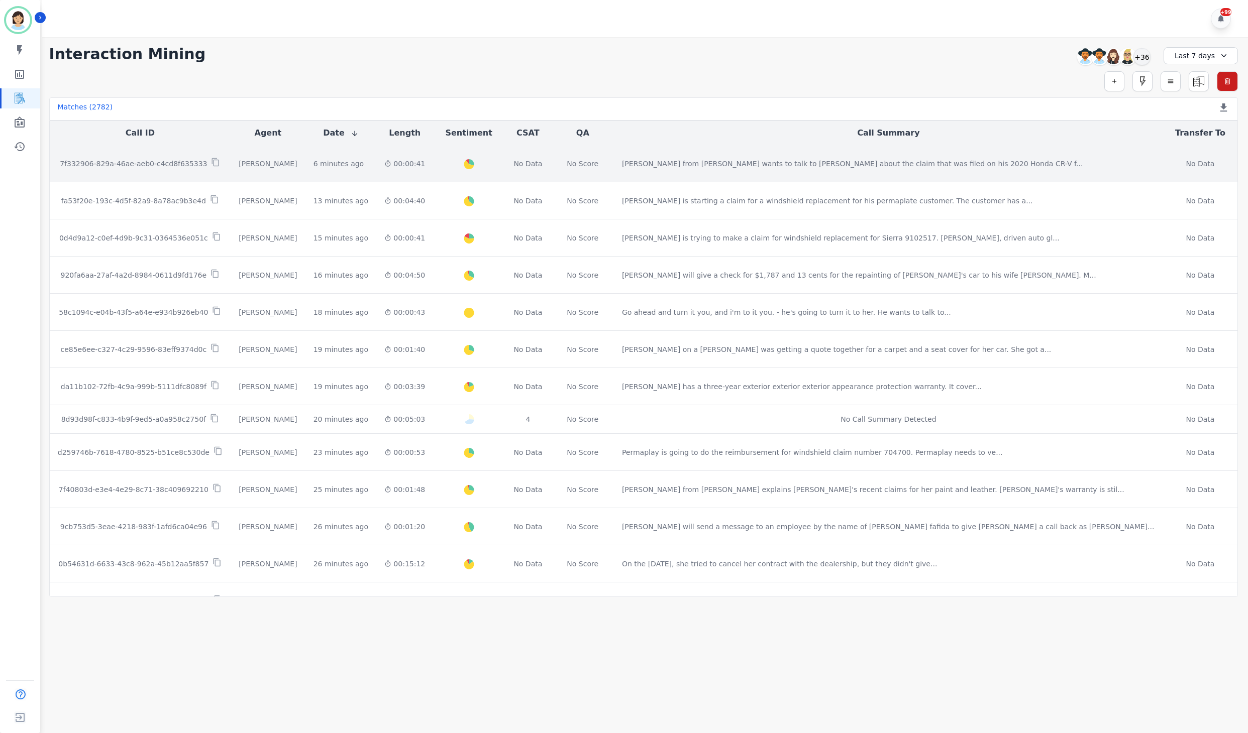 This screenshot has height=733, width=1248. What do you see at coordinates (786, 312) in the screenshot?
I see `div: Go ahead and turn it you, and i'm to it you. - he's going to turn it to her. He wants to talk to ...` at bounding box center [786, 312].